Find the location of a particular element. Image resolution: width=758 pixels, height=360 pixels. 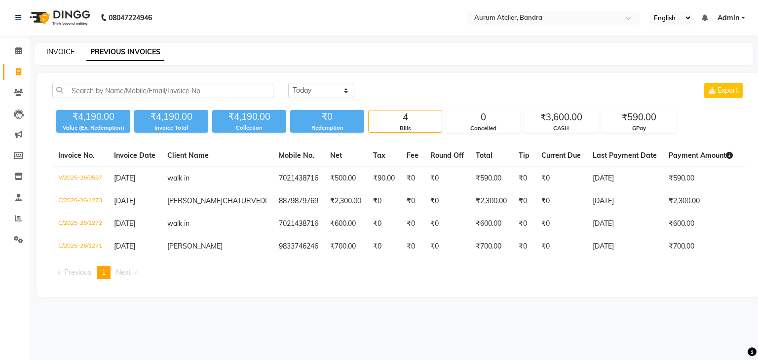

span: Admin is located at coordinates (728, 18).